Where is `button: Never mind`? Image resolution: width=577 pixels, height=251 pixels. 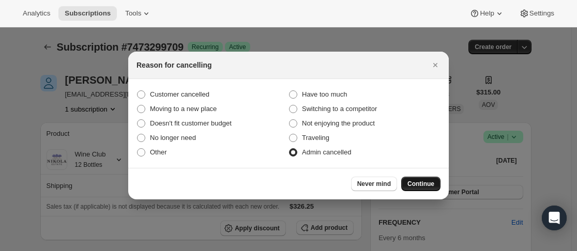
button: Never mind is located at coordinates (374, 184).